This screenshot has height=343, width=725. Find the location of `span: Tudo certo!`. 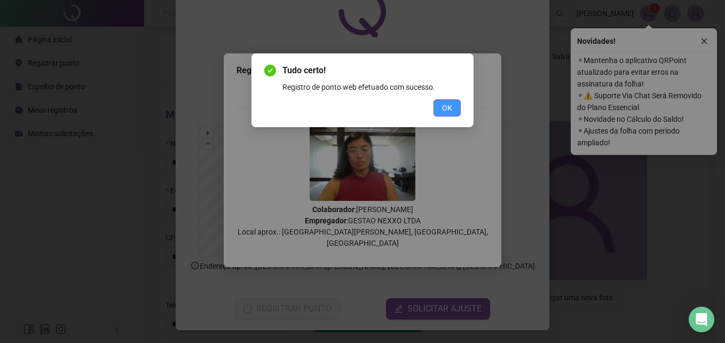

span: Tudo certo! is located at coordinates (371, 70).